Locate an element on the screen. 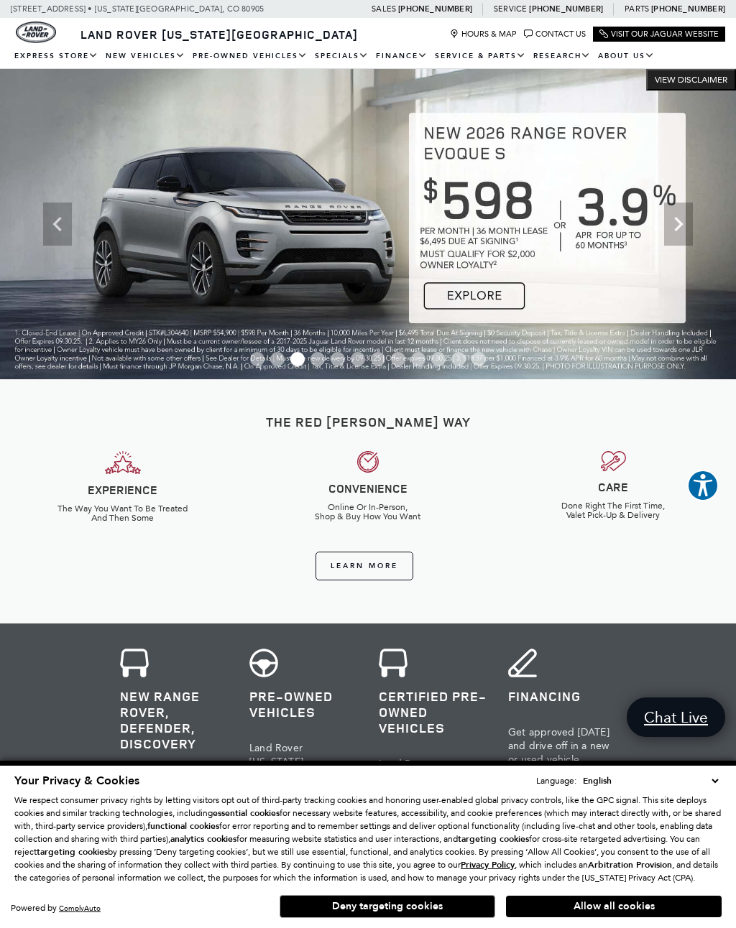 The height and width of the screenshot is (928, 736). span: Go to slide 8 is located at coordinates (398, 359).